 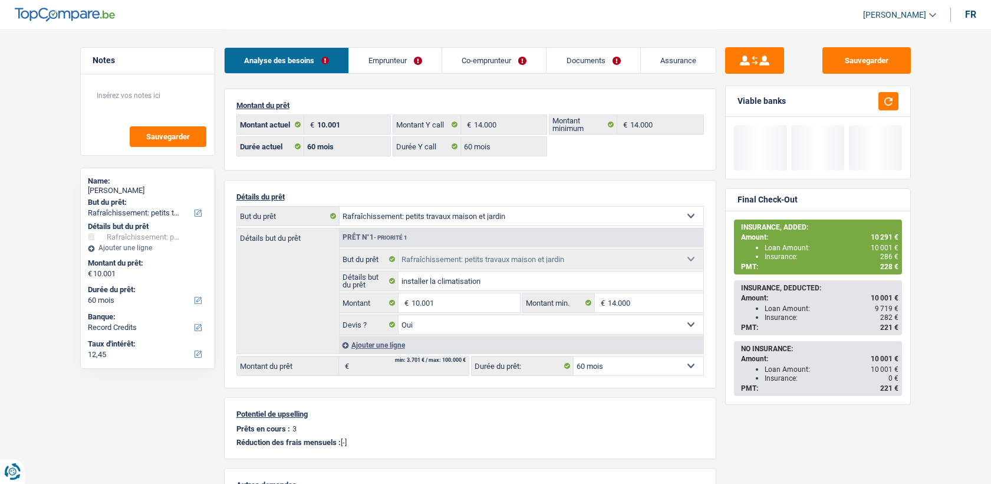 What do you see at coordinates (146, 263) in the screenshot?
I see `label: Montant du prêt:` at bounding box center [146, 263].